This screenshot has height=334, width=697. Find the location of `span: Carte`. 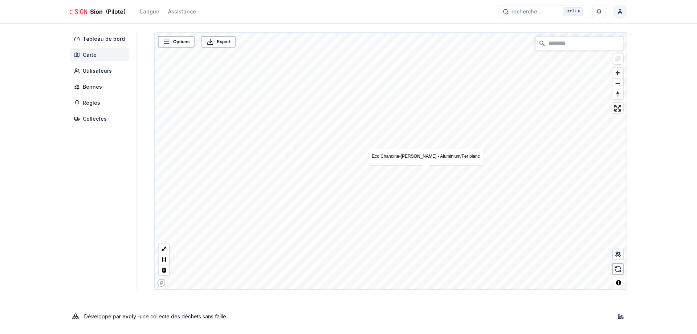

span: Carte is located at coordinates (90, 55).